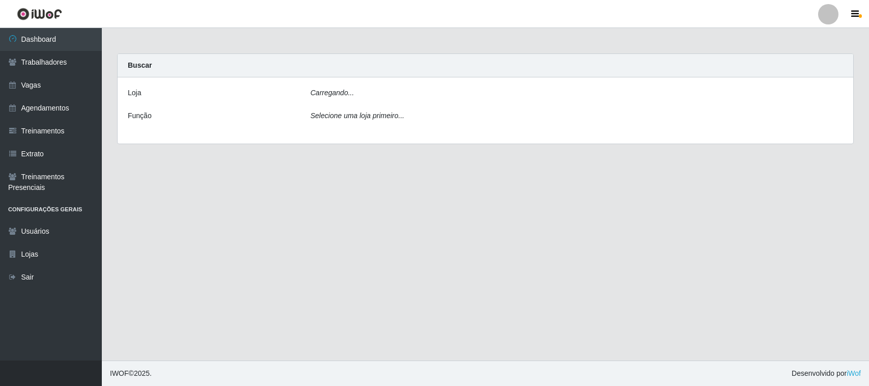 The height and width of the screenshot is (386, 869). I want to click on i: Carregando..., so click(333, 93).